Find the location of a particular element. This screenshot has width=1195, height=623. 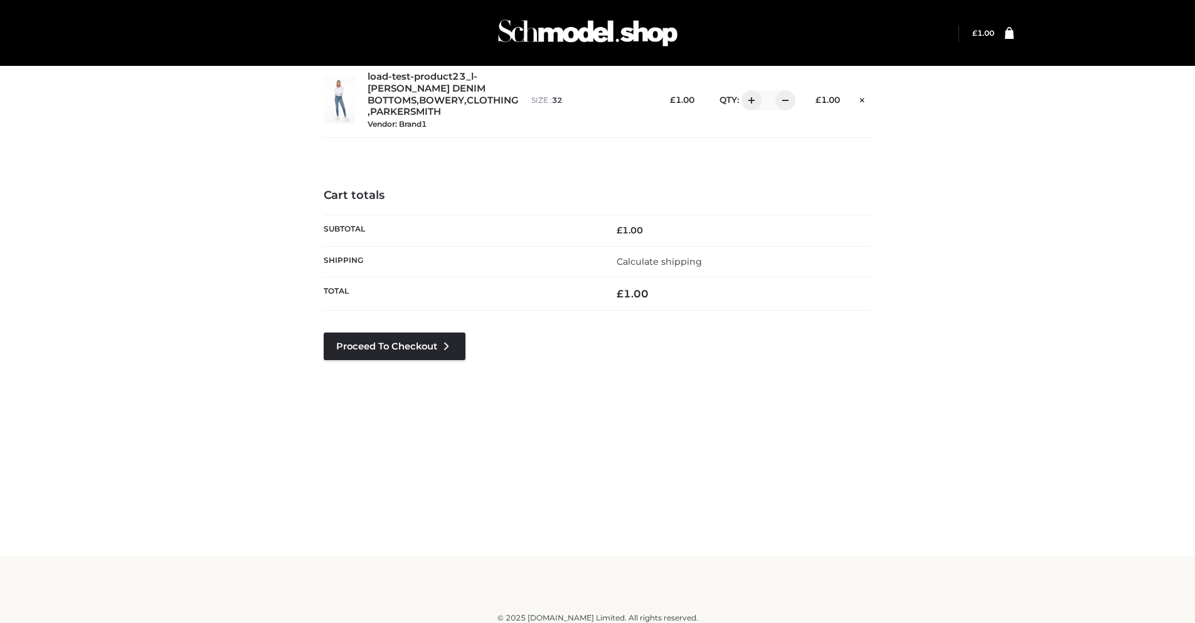

div: QTY: is located at coordinates (749, 100).